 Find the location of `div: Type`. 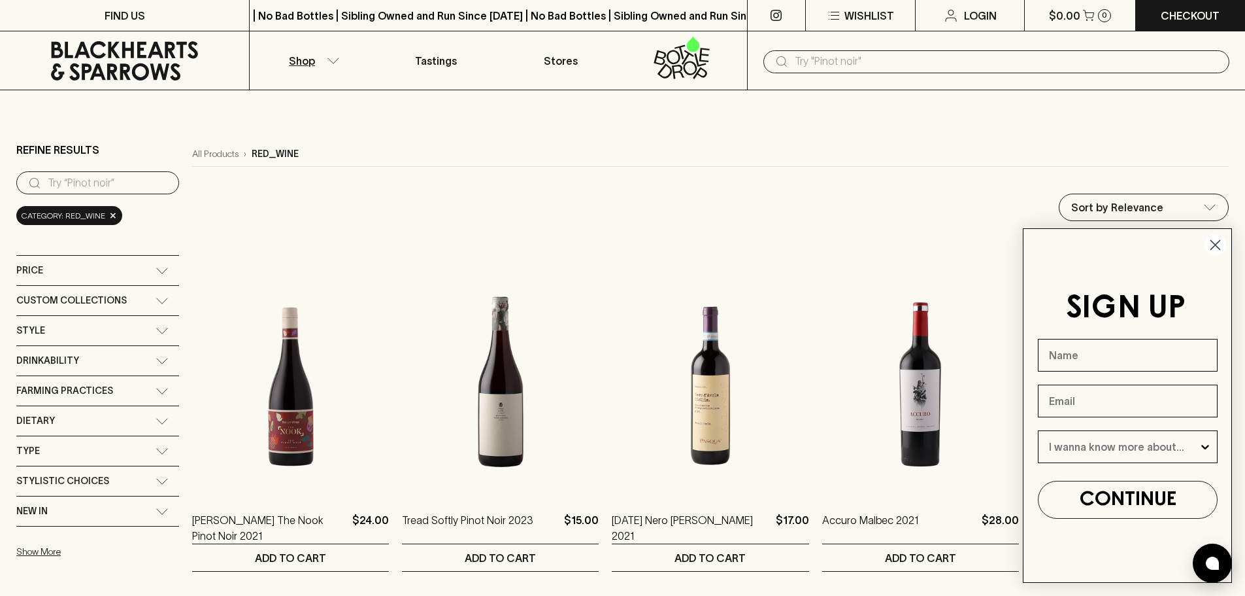

div: Type is located at coordinates (97, 450).